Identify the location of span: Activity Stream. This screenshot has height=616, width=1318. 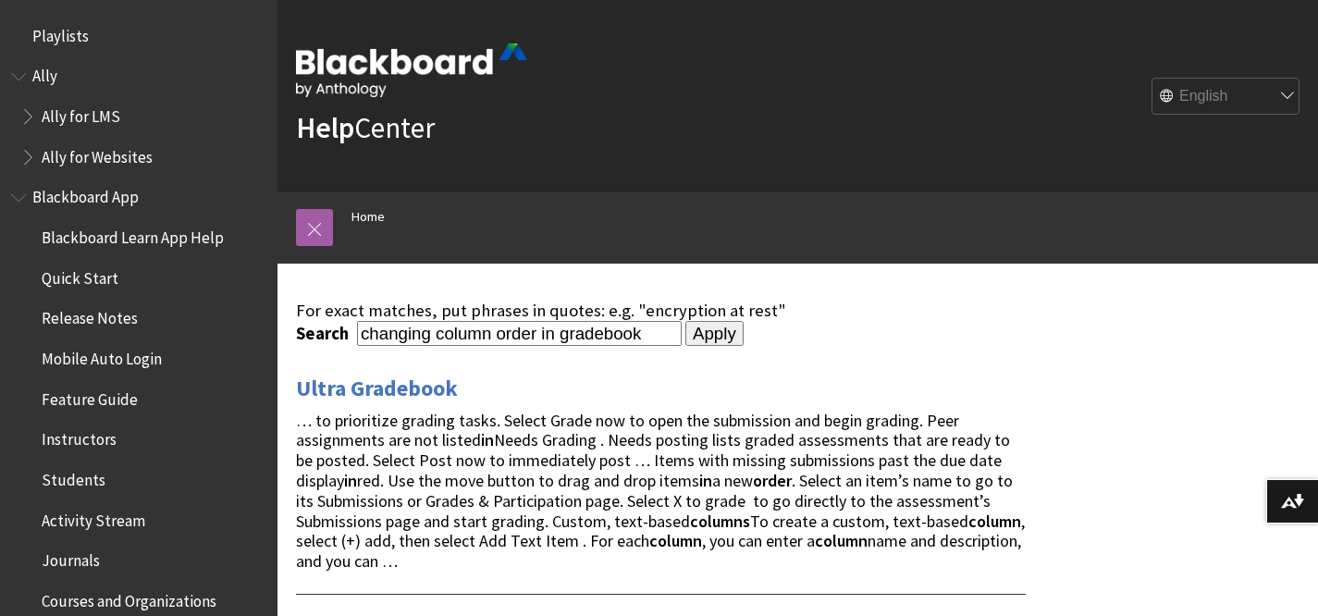
(93, 517).